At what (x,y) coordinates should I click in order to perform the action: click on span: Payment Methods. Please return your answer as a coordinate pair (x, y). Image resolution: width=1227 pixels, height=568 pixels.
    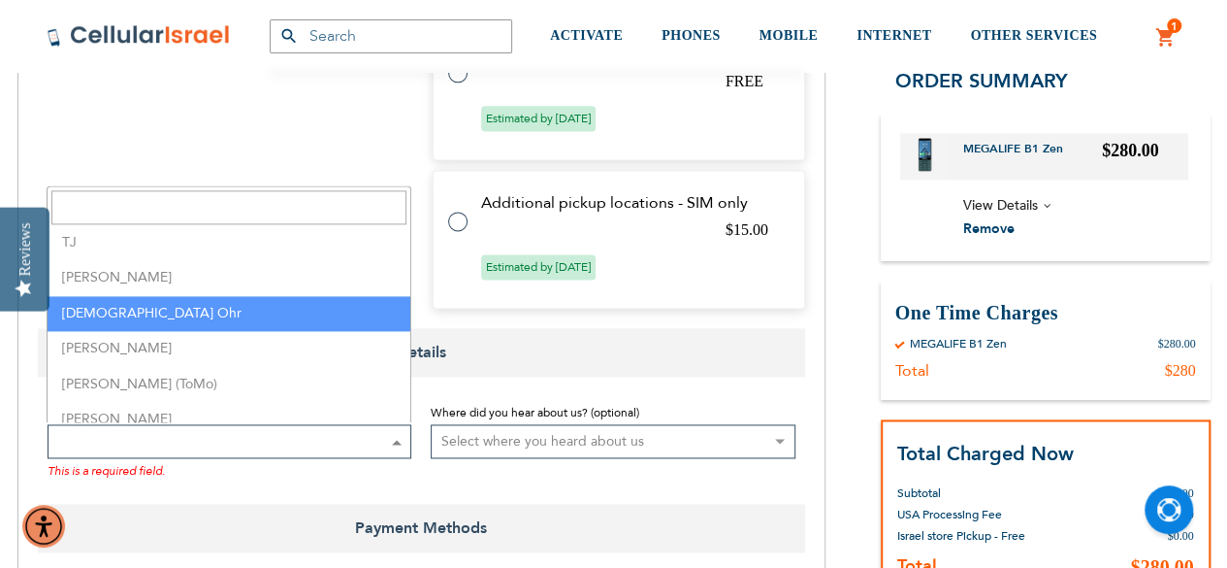
    Looking at the image, I should click on (421, 528).